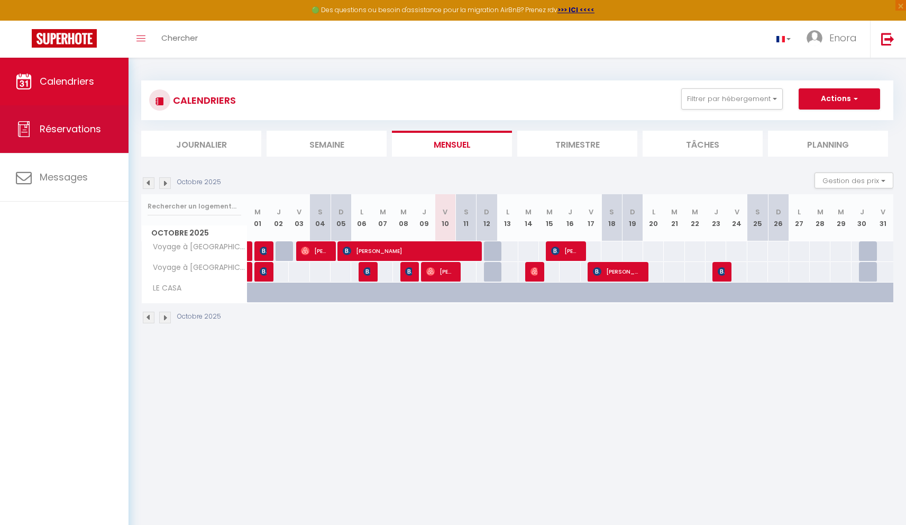 The height and width of the screenshot is (525, 906). I want to click on th: 08, so click(403, 217).